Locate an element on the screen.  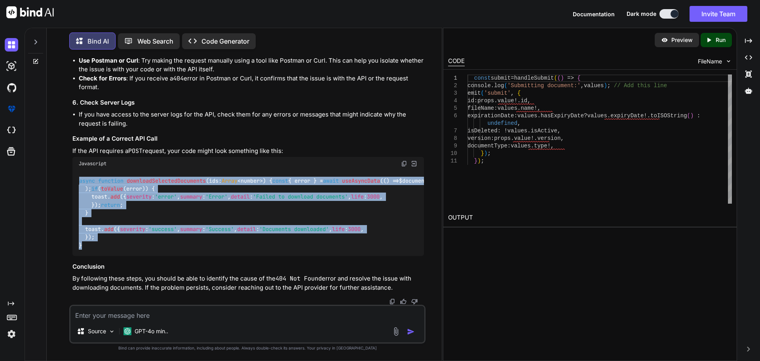
button: Invite Team is located at coordinates (719, 14).